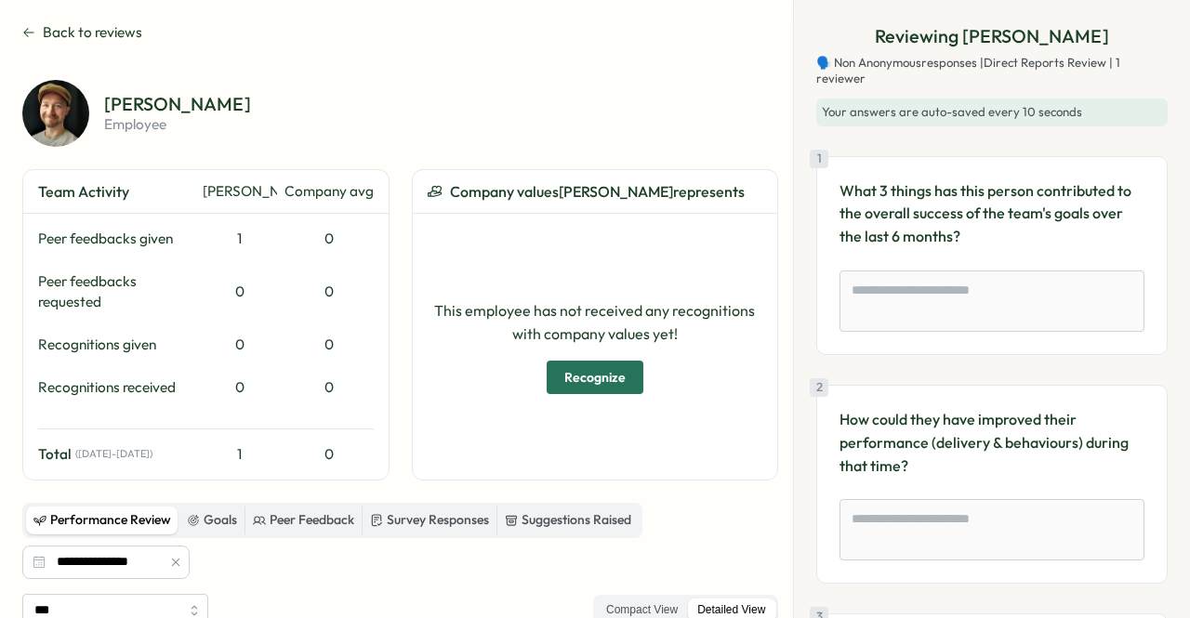 The image size is (1190, 618). What do you see at coordinates (116, 292) in the screenshot?
I see `div: Peer feedbacks requested` at bounding box center [116, 292].